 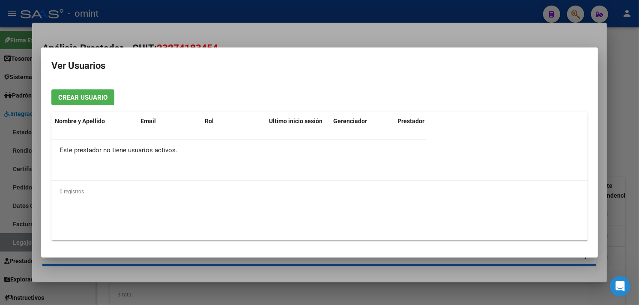 What do you see at coordinates (80, 121) in the screenshot?
I see `span: Nombre y Apellido` at bounding box center [80, 121].